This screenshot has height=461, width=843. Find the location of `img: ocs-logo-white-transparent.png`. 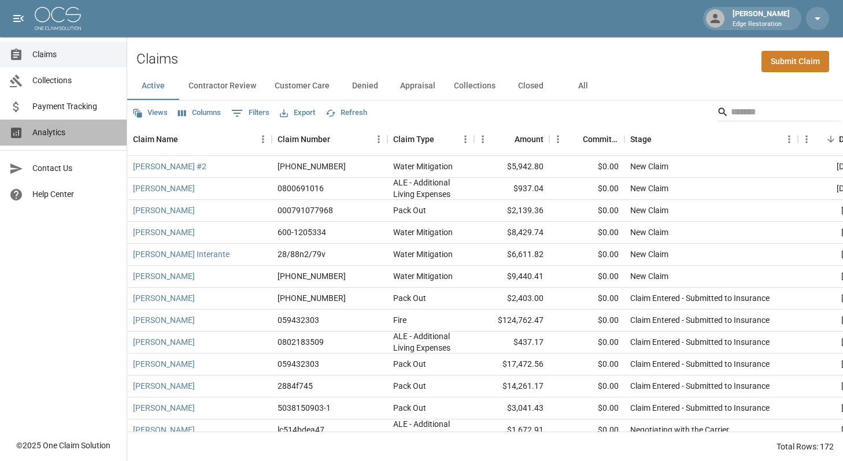

img: ocs-logo-white-transparent.png is located at coordinates (58, 18).